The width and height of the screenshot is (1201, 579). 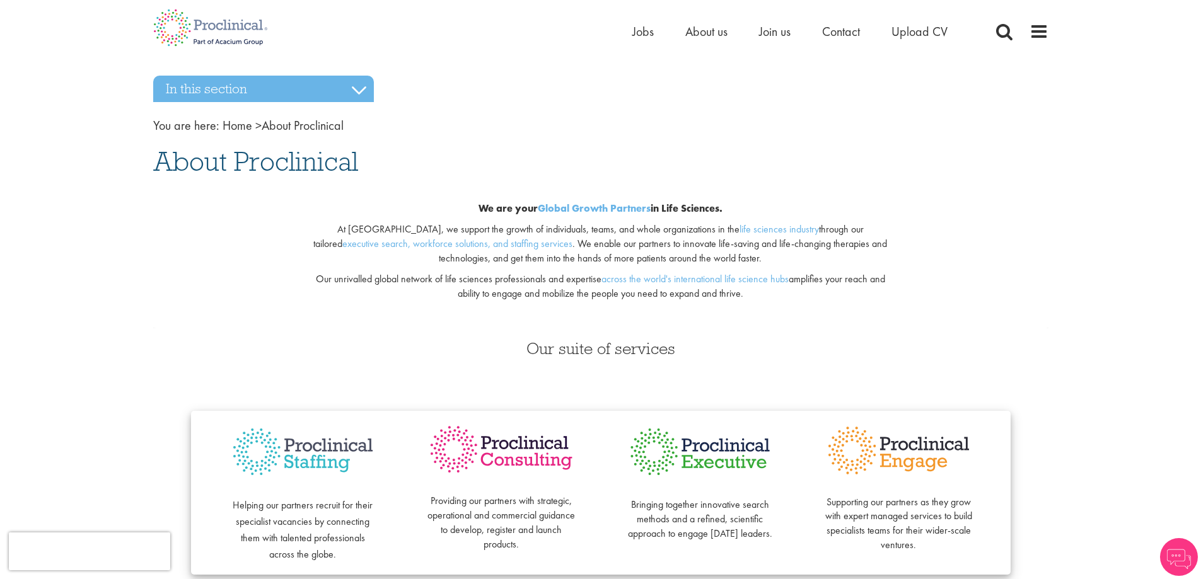 I want to click on span: Contact, so click(x=841, y=32).